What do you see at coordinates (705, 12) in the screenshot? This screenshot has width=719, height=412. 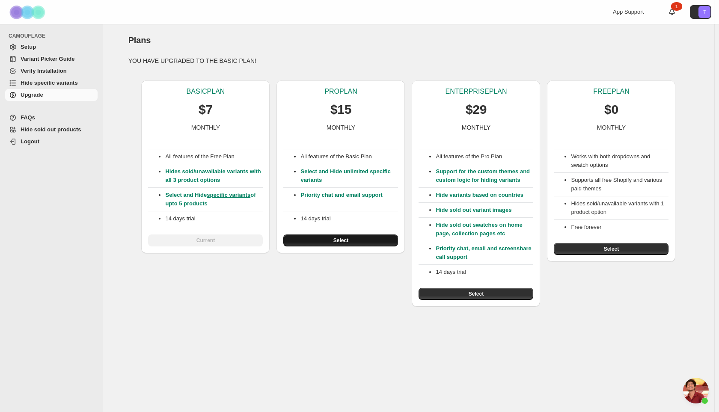 I see `span: Avatar with initials 7` at bounding box center [705, 12].